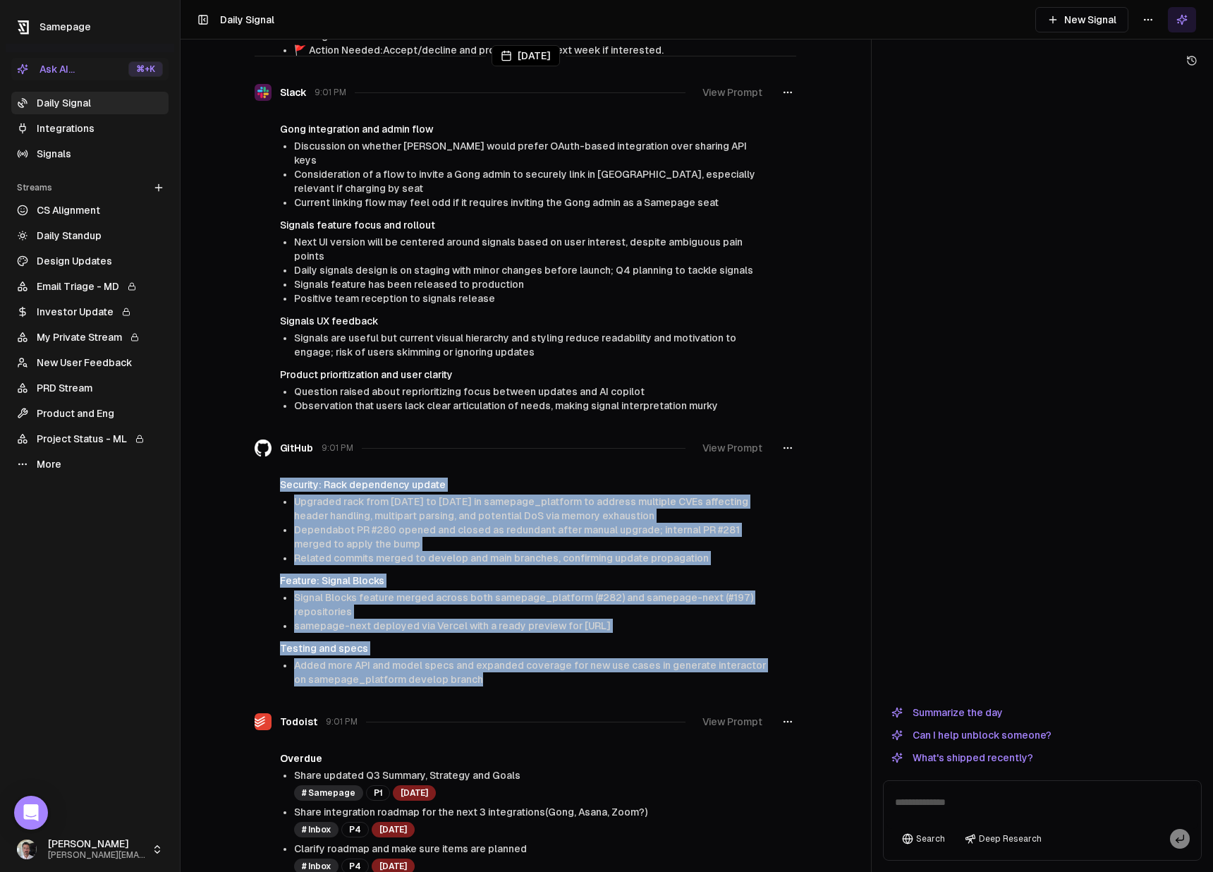  I want to click on img: GitHub, so click(263, 447).